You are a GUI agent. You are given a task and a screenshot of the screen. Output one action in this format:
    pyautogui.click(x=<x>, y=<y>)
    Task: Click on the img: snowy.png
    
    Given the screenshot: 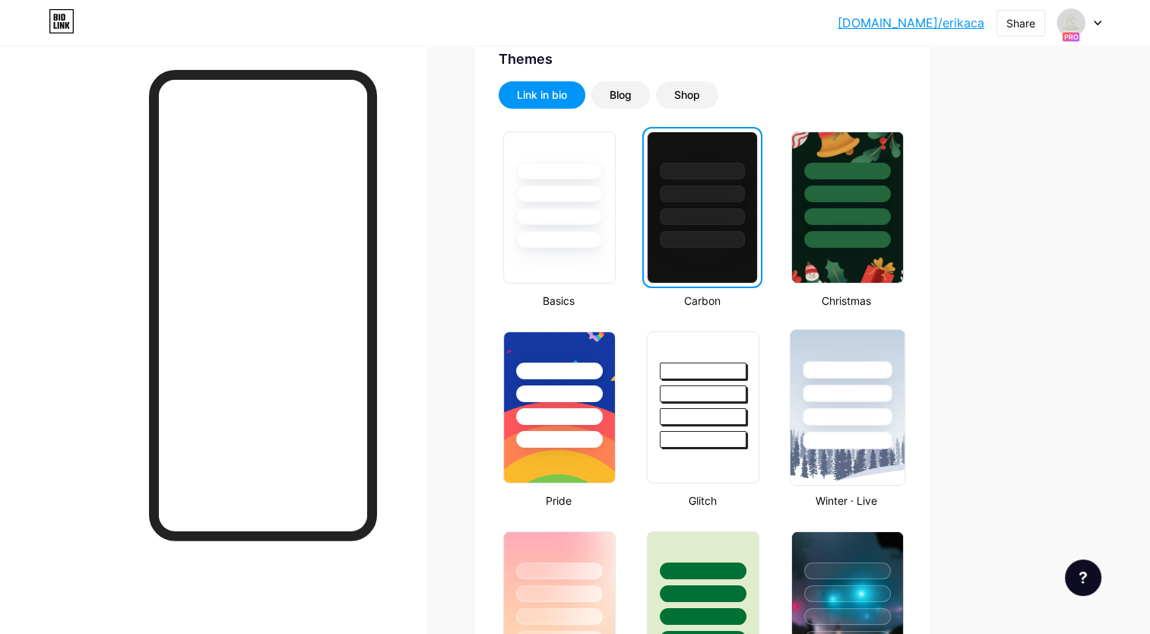 What is the action you would take?
    pyautogui.click(x=847, y=407)
    